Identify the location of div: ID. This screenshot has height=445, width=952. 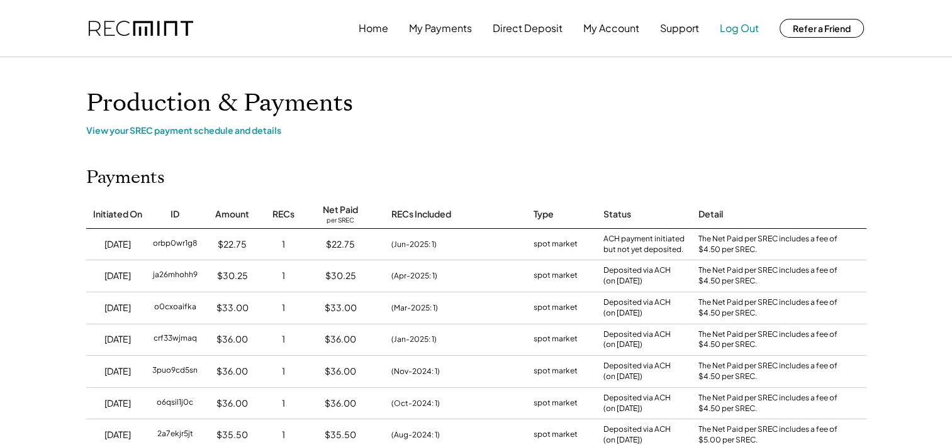
(175, 215).